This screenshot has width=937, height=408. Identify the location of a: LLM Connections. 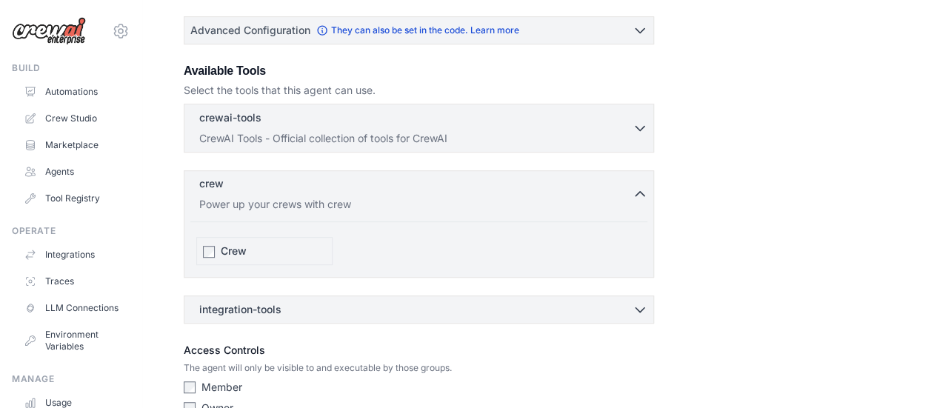
(73, 308).